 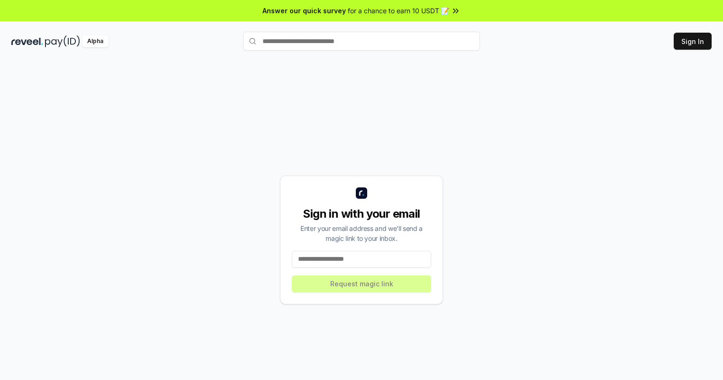 What do you see at coordinates (95, 41) in the screenshot?
I see `div: Alpha` at bounding box center [95, 41].